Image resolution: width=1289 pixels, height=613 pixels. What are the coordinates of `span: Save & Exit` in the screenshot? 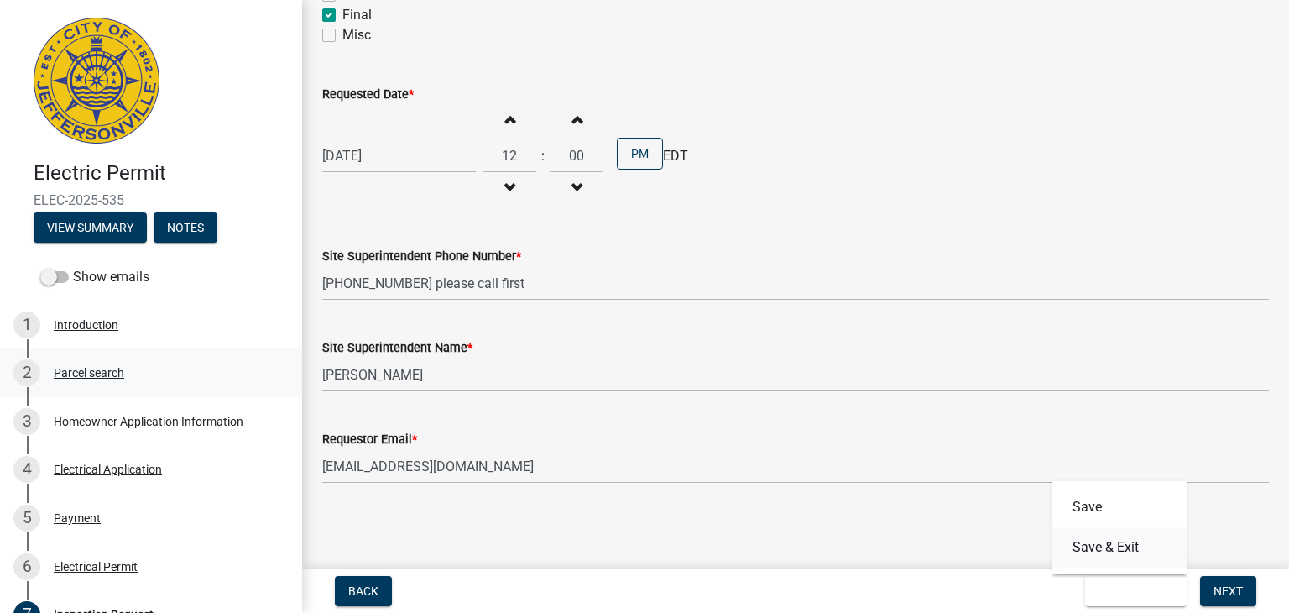 It's located at (1131, 591).